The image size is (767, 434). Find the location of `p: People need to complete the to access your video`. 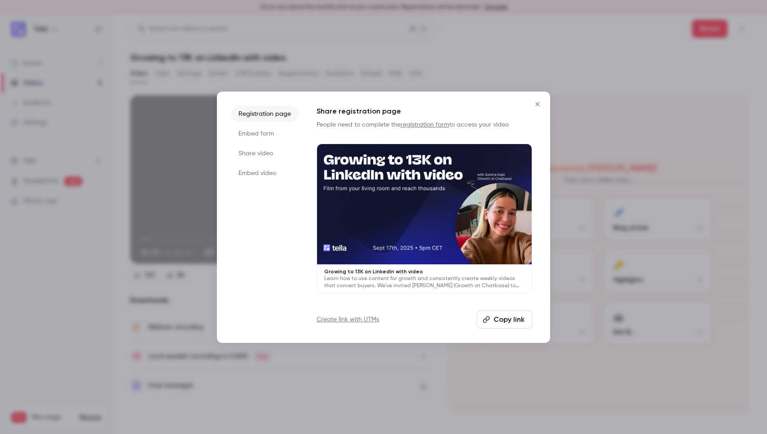

p: People need to complete the to access your video is located at coordinates (424, 125).